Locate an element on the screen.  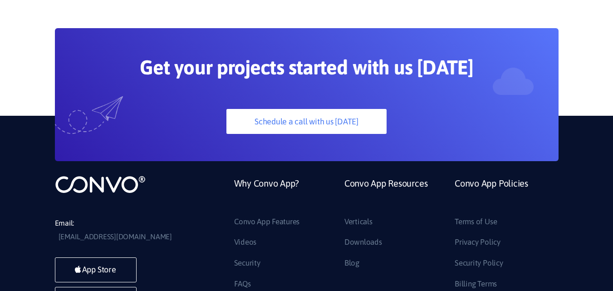
a: Convo App Resources is located at coordinates (386, 194).